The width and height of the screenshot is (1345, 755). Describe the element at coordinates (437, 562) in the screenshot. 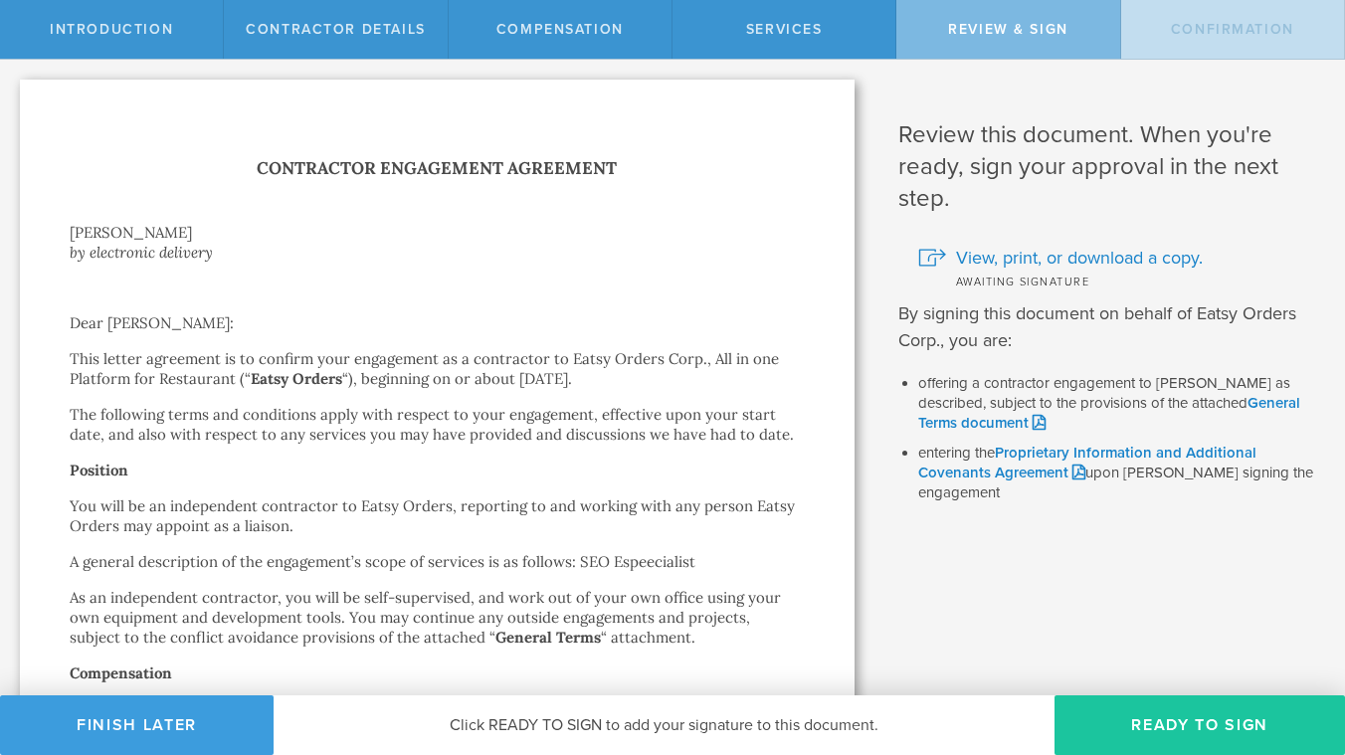

I see `p: A general description of the engagement’s scope of services is as follows: SEO Espeecialist` at that location.